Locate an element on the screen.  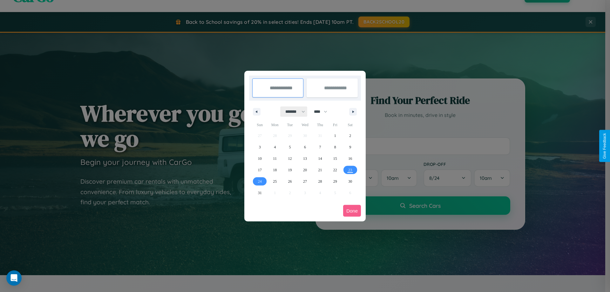
button: 9 is located at coordinates (350, 147).